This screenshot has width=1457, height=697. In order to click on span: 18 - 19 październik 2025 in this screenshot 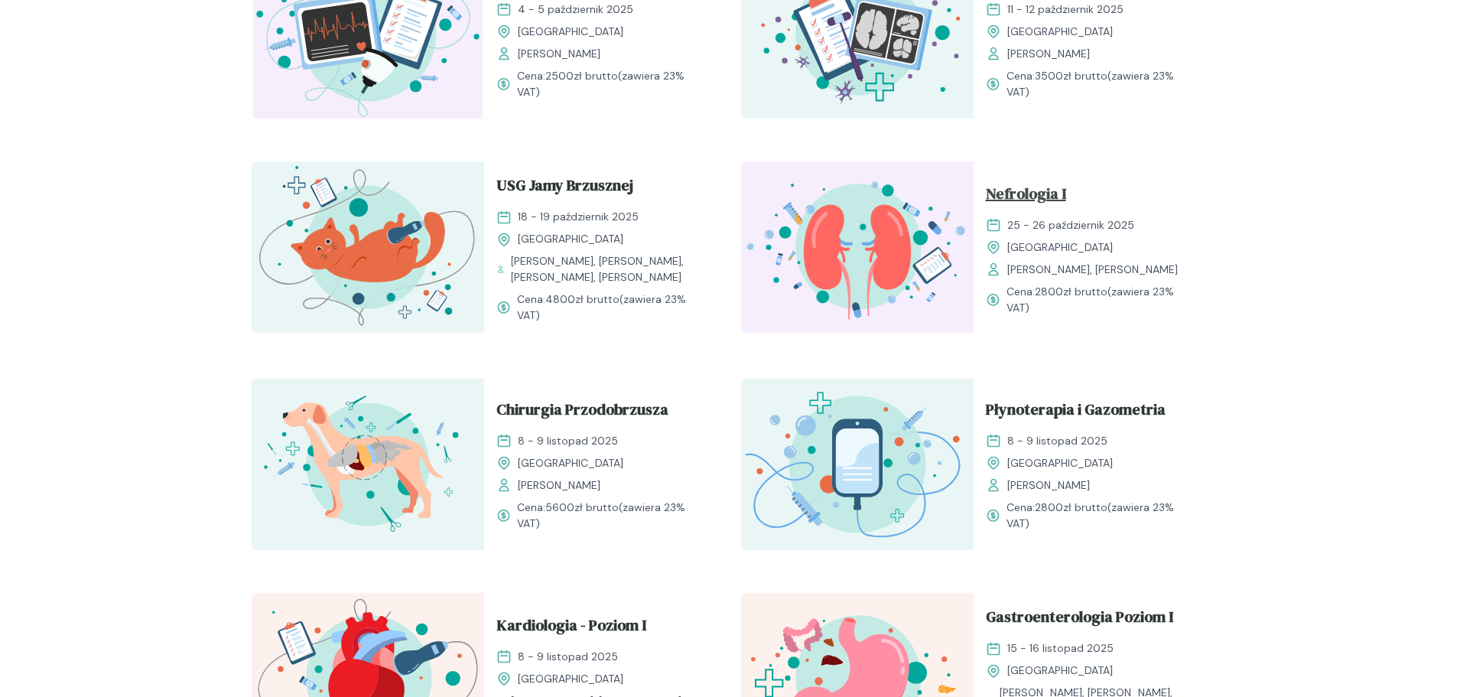, I will do `click(578, 216)`.